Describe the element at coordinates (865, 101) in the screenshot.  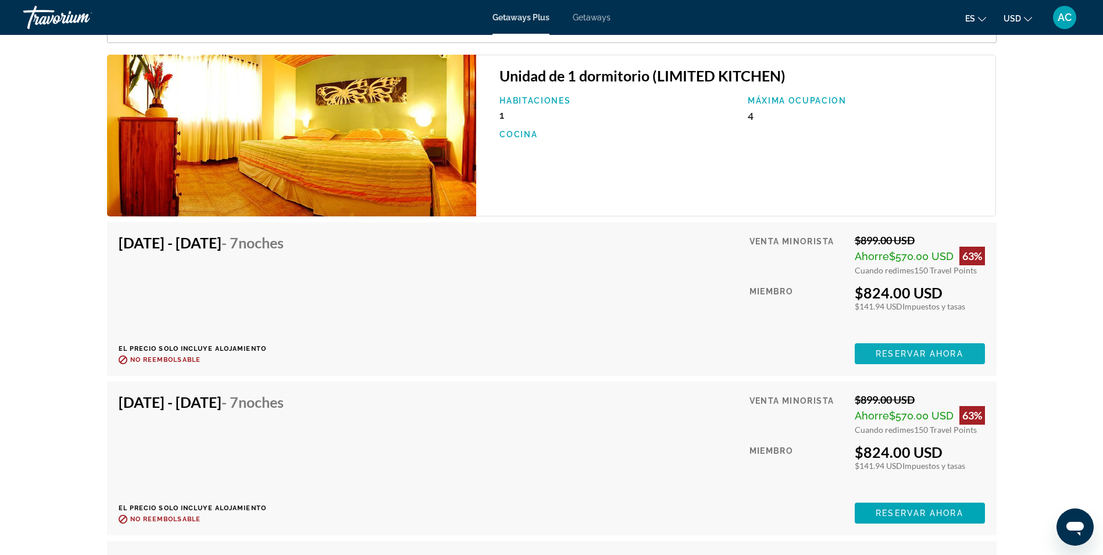
I see `p: Máxima ocupacion` at that location.